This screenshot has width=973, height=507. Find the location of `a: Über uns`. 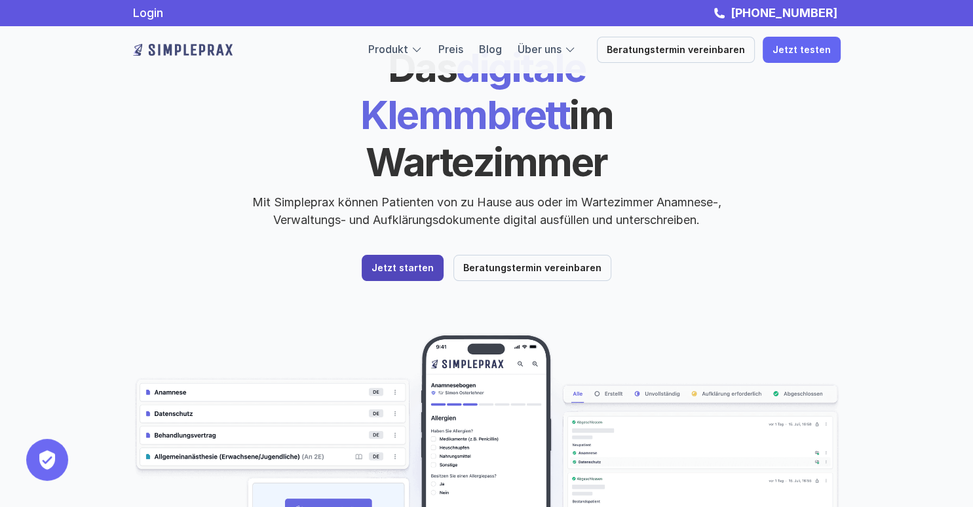

a: Über uns is located at coordinates (539, 49).